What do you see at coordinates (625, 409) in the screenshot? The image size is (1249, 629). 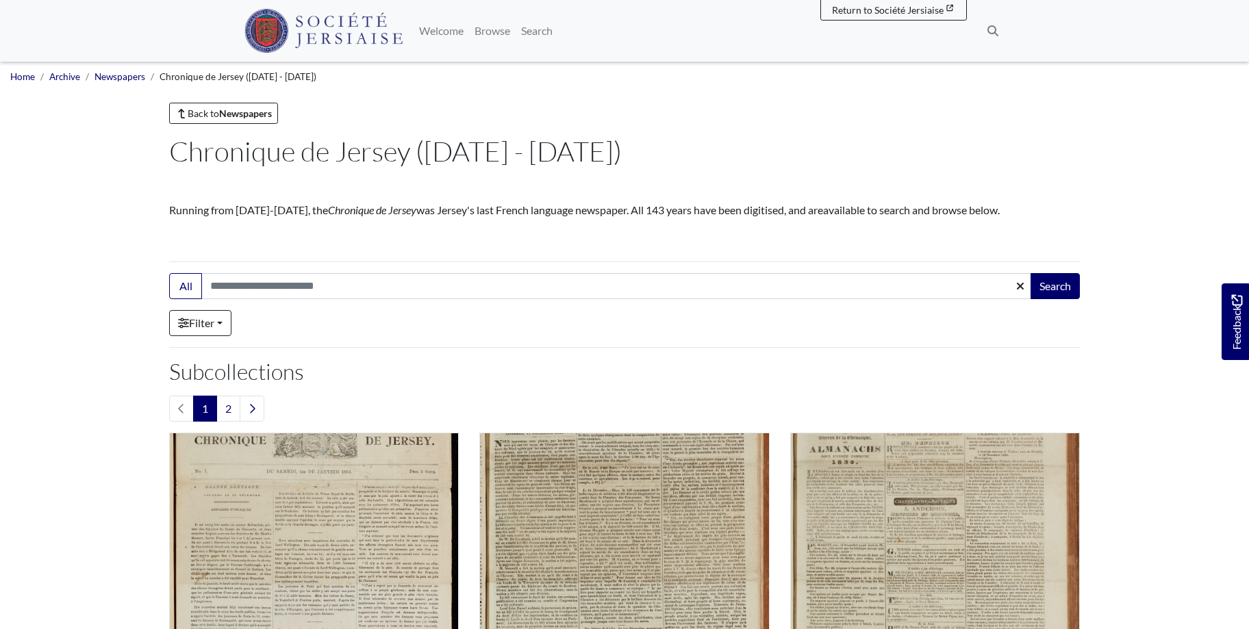 I see `nav: pagination` at bounding box center [625, 409].